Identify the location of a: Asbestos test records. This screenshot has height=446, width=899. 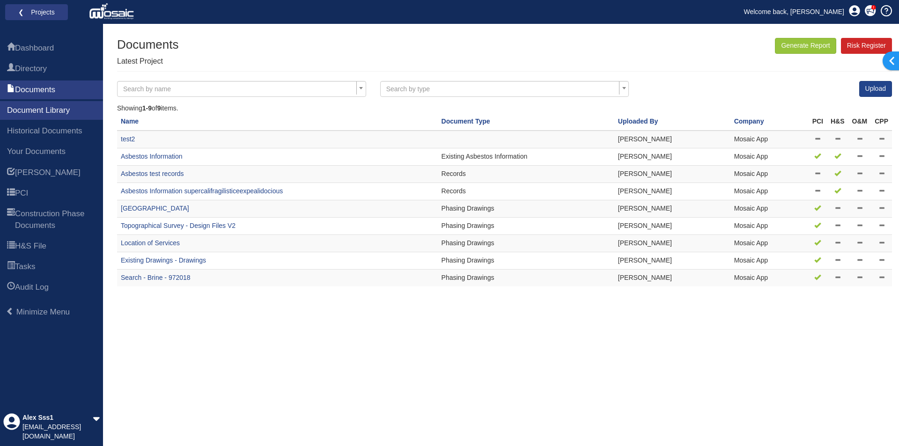
(152, 174).